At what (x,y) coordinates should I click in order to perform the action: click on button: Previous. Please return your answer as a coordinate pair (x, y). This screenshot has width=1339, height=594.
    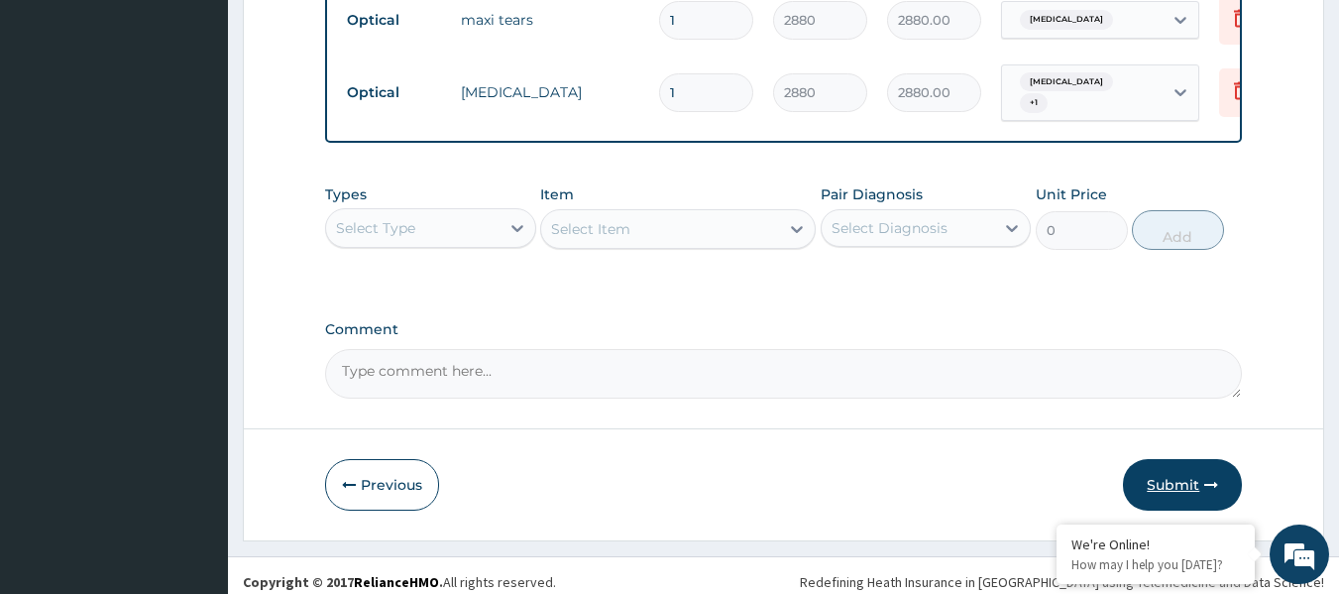
    Looking at the image, I should click on (382, 485).